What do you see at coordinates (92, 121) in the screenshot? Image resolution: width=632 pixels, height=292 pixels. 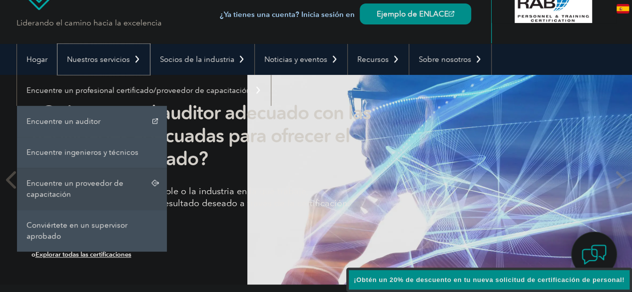 I see `a: Encuentre un auditor` at bounding box center [92, 121].